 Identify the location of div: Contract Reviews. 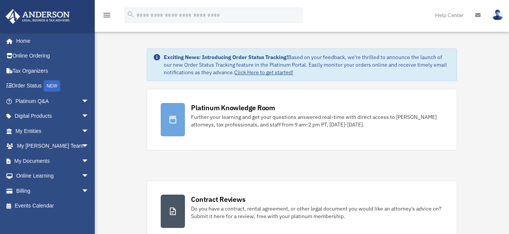
(218, 199).